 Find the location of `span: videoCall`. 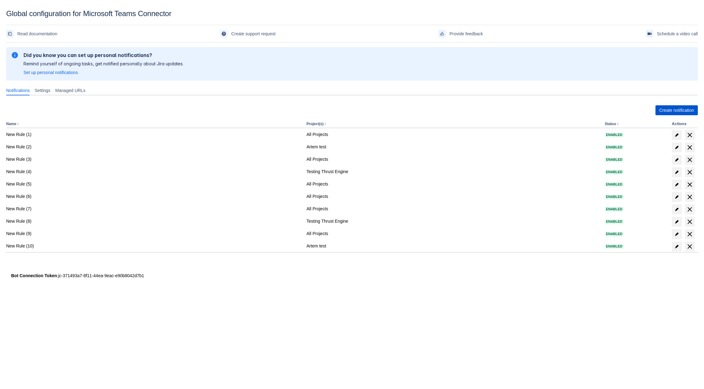

span: videoCall is located at coordinates (650, 34).